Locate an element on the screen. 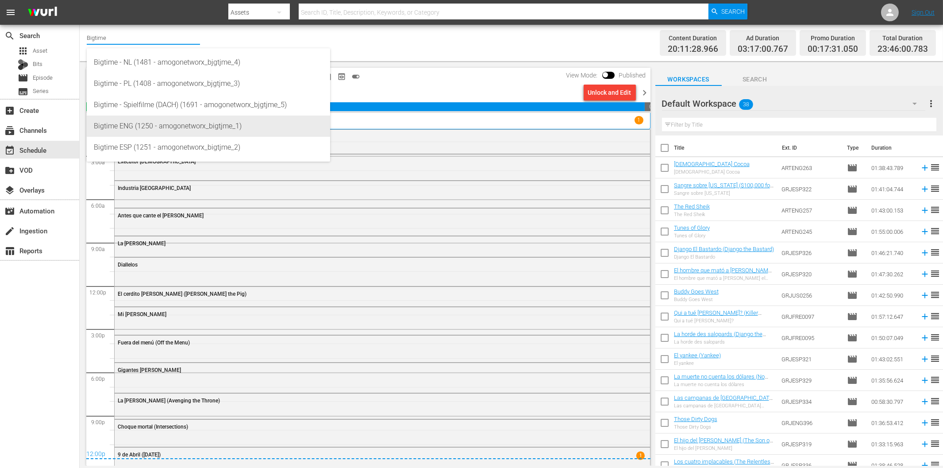  a: Tunes of Glory is located at coordinates (692, 228).